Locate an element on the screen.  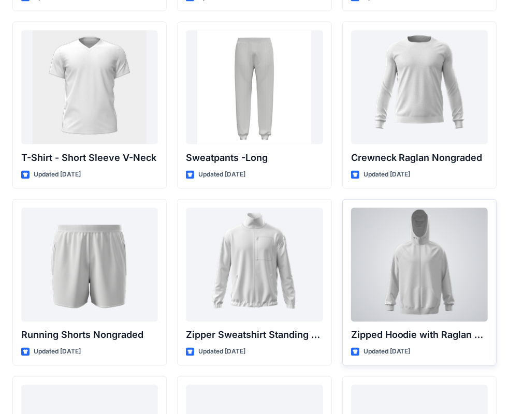
a: Running Shorts Nongraded is located at coordinates (90, 265).